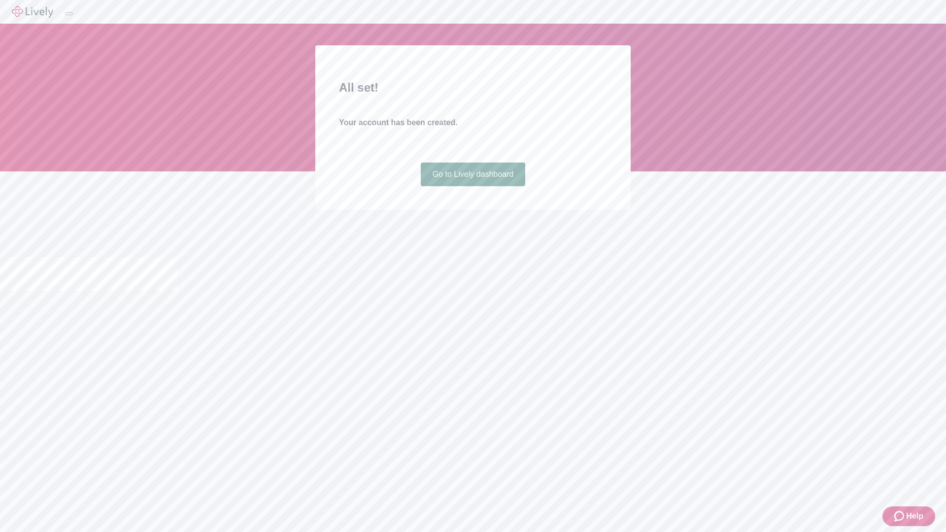 The image size is (946, 532). Describe the element at coordinates (909, 516) in the screenshot. I see `button: Zendesk support iconHelp` at that location.